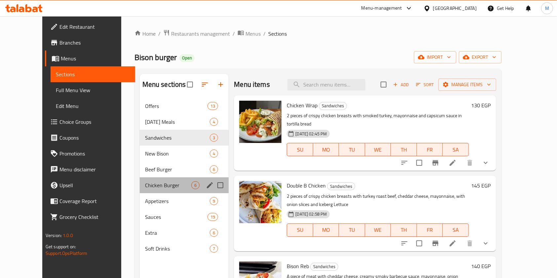 This screenshot has height=278, width=557. Describe the element at coordinates (326, 150) in the screenshot. I see `button: MO` at that location.